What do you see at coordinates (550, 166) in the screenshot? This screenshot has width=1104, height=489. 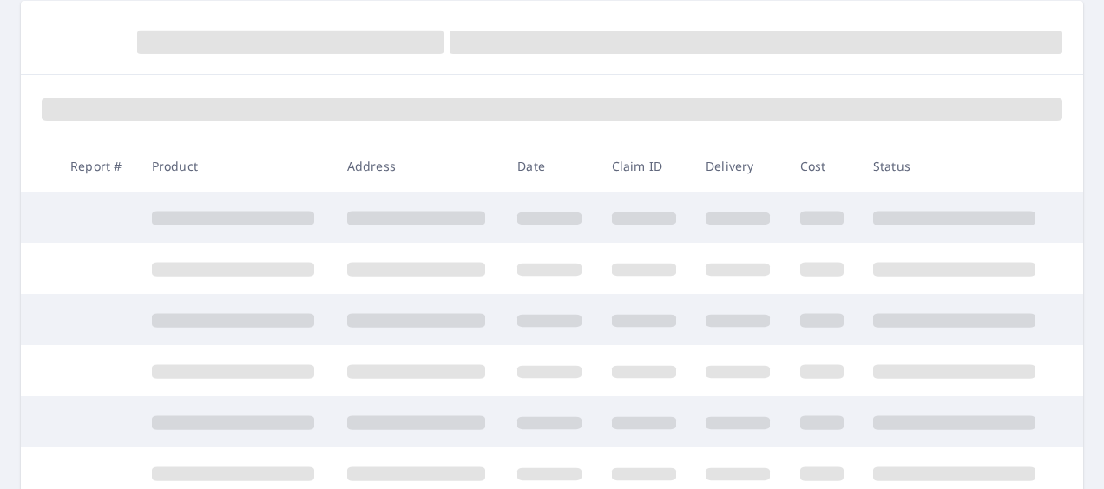 I see `th: Date` at bounding box center [550, 166].